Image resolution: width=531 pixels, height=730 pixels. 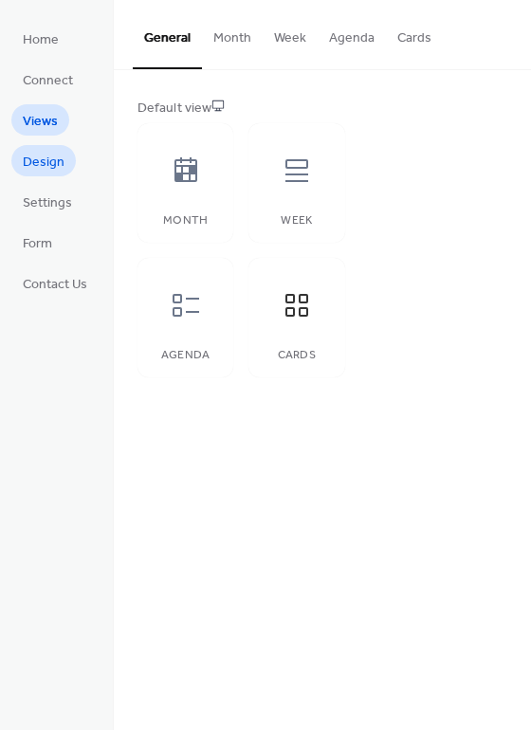 I want to click on div: Week, so click(x=296, y=221).